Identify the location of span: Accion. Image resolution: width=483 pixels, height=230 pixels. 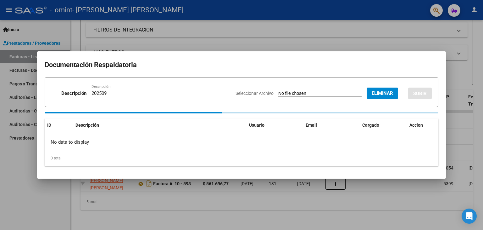
(416, 125).